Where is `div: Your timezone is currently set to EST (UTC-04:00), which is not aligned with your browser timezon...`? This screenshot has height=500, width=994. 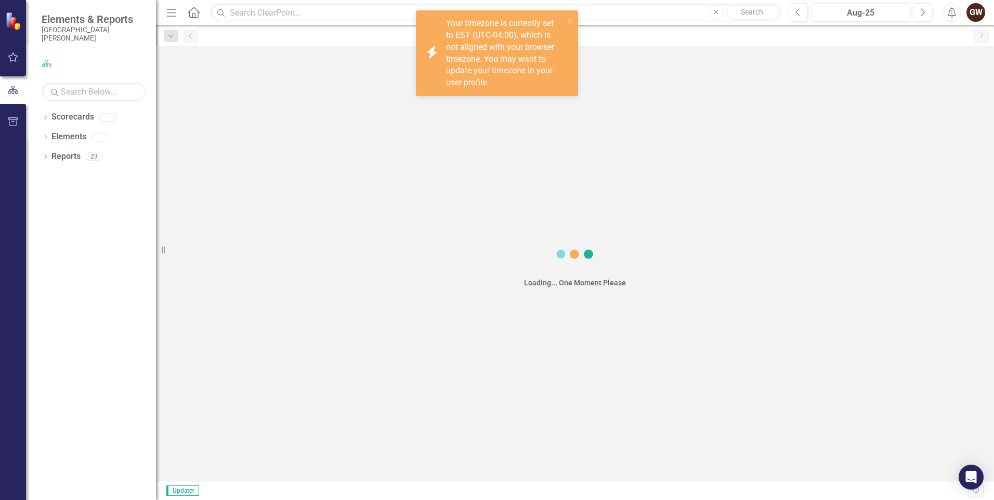
div: Your timezone is currently set to EST (UTC-04:00), which is not aligned with your browser timezon... is located at coordinates (505, 53).